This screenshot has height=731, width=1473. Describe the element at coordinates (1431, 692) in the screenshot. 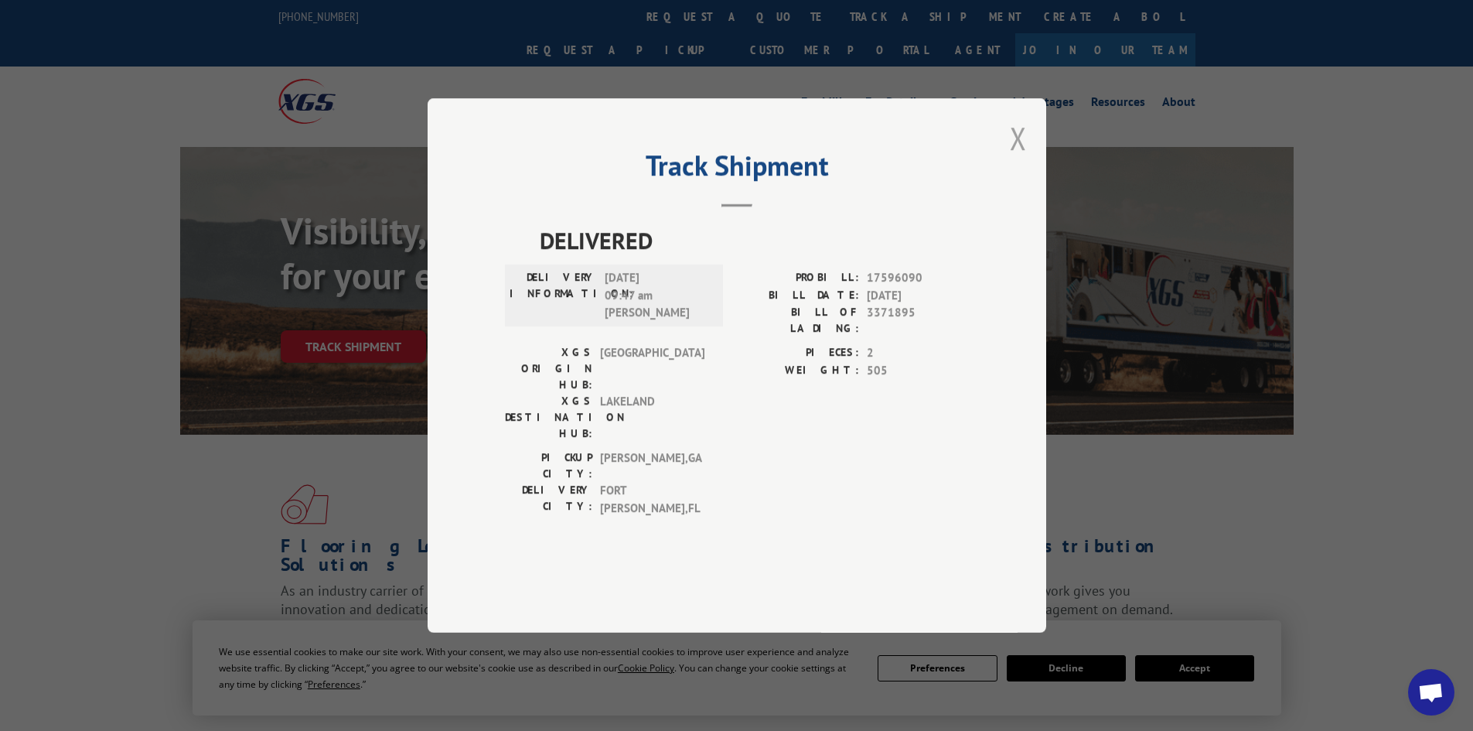

I see `div: Open chat` at that location.